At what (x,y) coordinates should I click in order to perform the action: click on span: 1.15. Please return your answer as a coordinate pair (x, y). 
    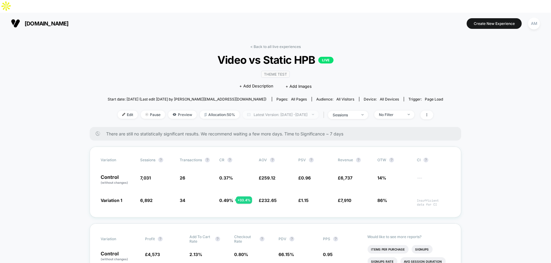
    Looking at the image, I should click on (305, 200).